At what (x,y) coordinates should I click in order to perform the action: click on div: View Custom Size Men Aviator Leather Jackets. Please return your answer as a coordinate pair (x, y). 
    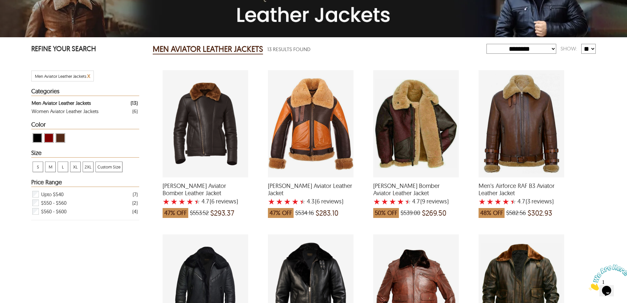
    Looking at the image, I should click on (109, 167).